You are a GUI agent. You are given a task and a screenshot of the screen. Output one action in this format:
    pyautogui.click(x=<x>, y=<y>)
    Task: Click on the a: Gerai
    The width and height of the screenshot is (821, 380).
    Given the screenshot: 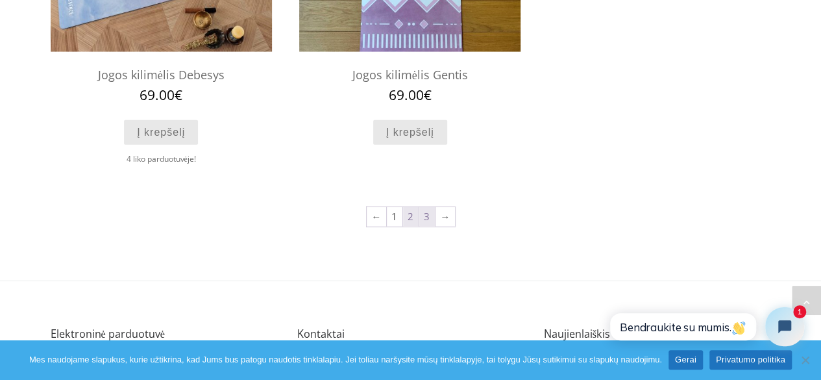 What is the action you would take?
    pyautogui.click(x=685, y=360)
    